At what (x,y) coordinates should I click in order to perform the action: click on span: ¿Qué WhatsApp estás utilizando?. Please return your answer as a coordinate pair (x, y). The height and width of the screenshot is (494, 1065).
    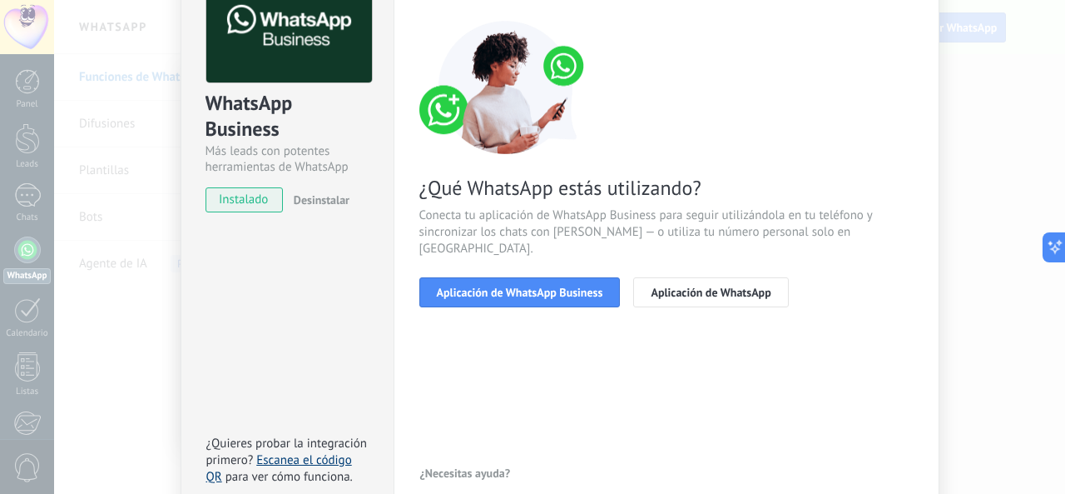
    Looking at the image, I should click on (667, 187).